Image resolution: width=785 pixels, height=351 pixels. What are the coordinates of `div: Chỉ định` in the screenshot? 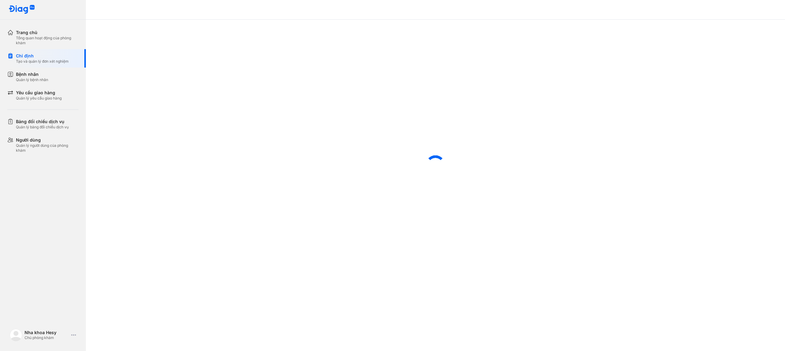 It's located at (42, 56).